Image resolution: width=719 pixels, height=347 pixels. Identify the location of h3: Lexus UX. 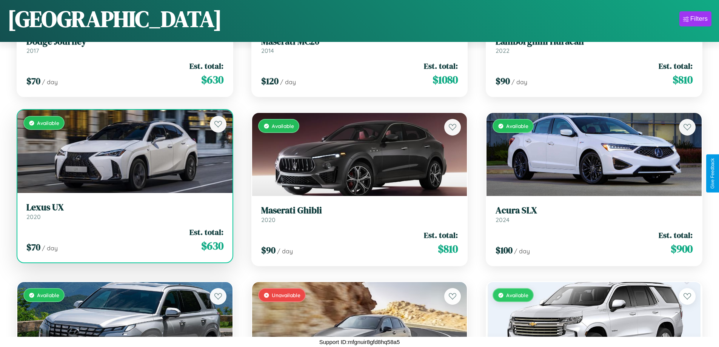
(125, 207).